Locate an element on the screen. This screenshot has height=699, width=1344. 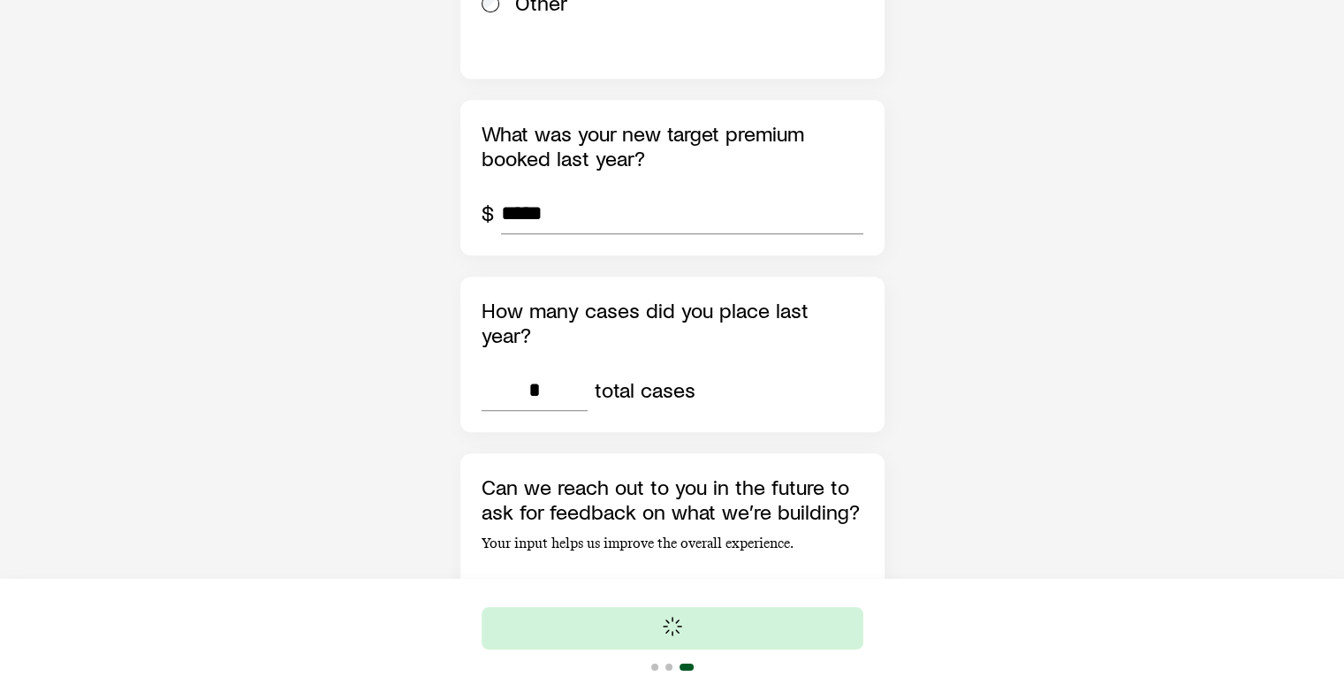
p: Can we reach out to you in the future to ask for feedback on what we’re building? is located at coordinates (672, 499).